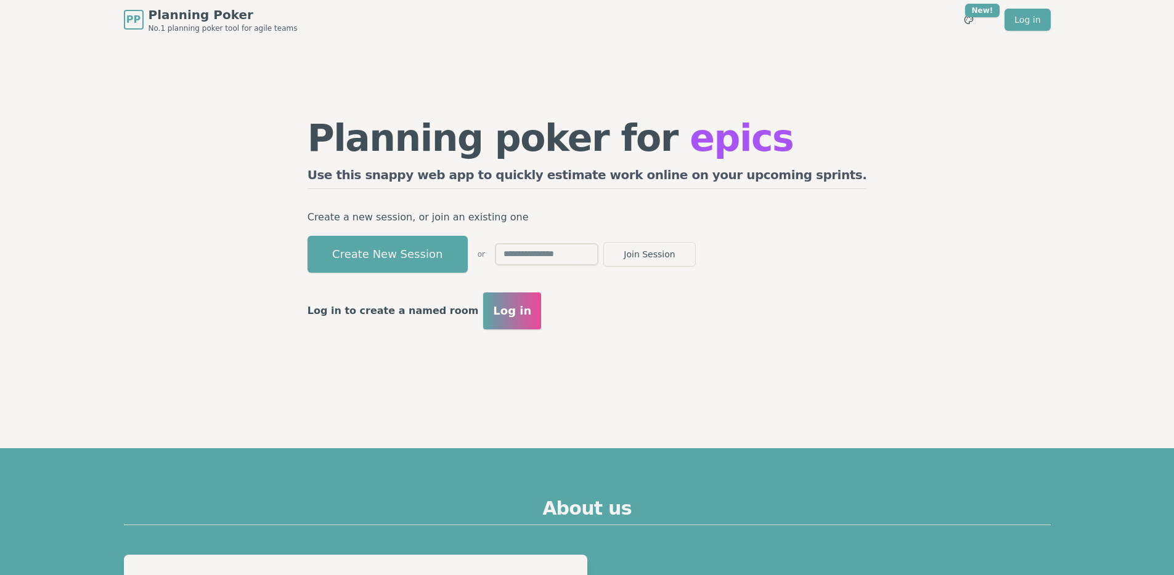 The image size is (1174, 575). I want to click on a: Log in, so click(1027, 20).